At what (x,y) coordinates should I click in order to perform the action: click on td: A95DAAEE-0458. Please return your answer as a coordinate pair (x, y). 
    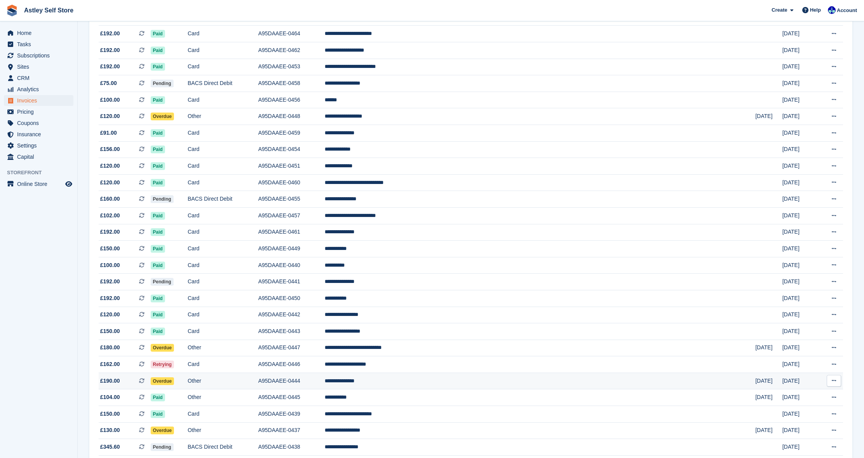
    Looking at the image, I should click on (291, 84).